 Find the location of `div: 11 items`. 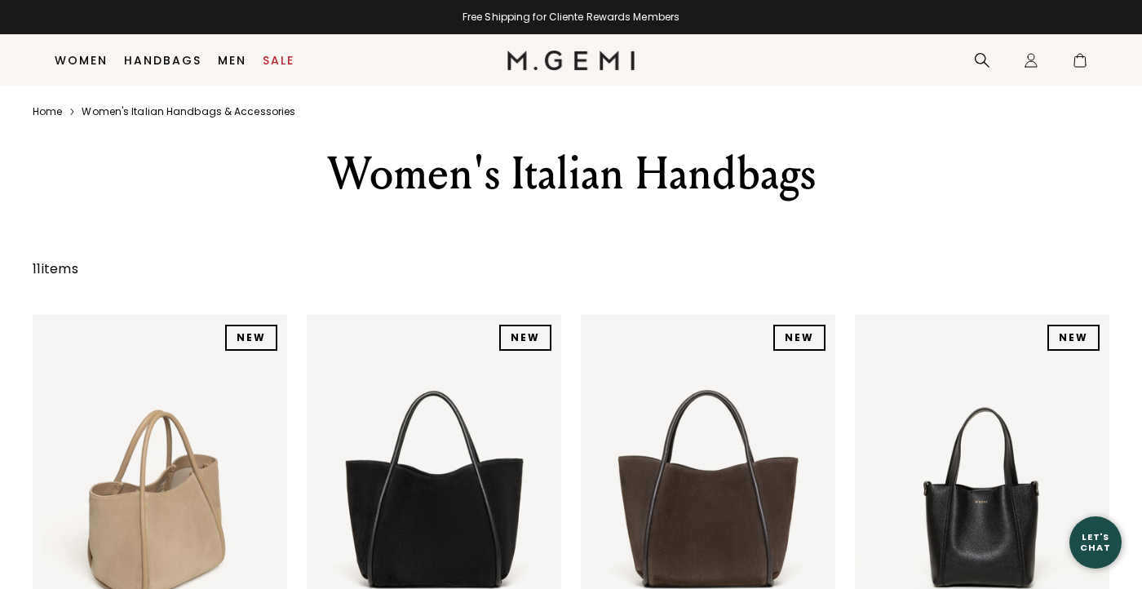

div: 11 items is located at coordinates (55, 269).